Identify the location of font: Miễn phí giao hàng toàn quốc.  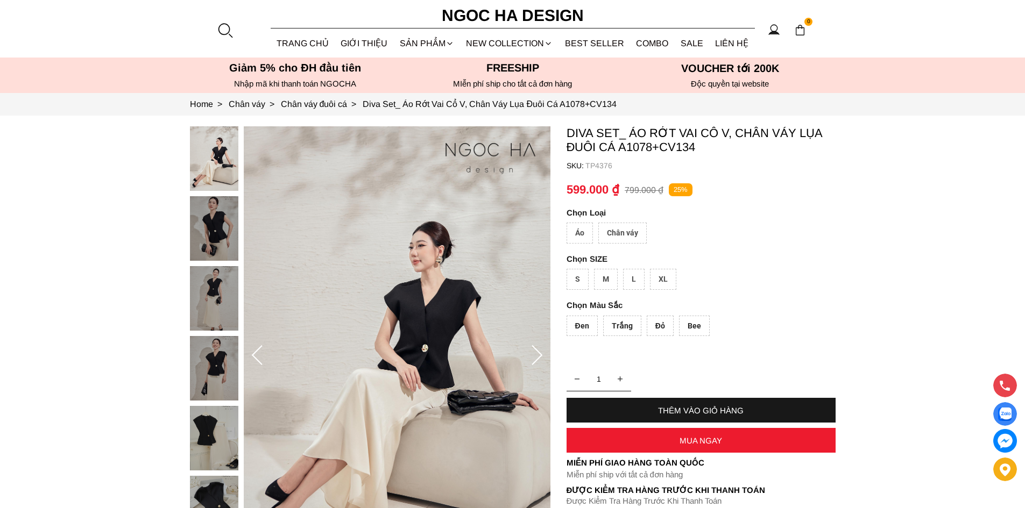
(635, 463).